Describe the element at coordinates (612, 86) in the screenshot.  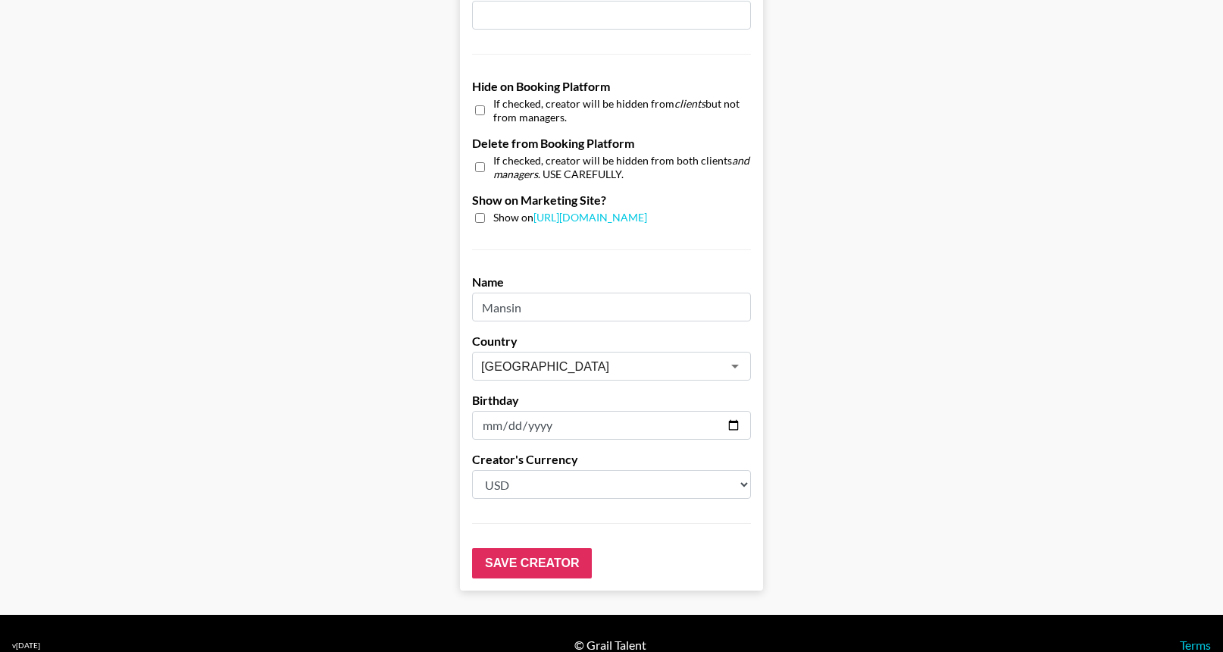
I see `label: Hide on Booking Platform` at that location.